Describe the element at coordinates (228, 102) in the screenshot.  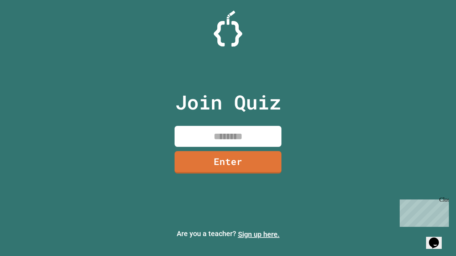
I see `p: Join Quiz` at that location.